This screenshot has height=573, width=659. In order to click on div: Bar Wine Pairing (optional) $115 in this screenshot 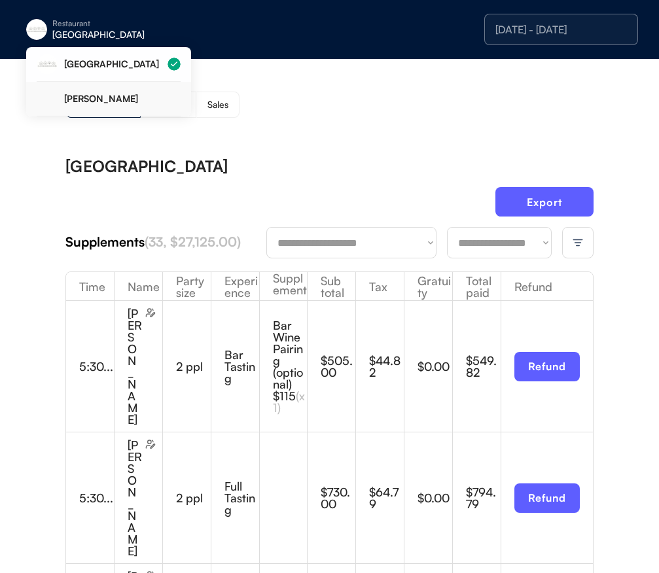, I will do `click(290, 366)`.